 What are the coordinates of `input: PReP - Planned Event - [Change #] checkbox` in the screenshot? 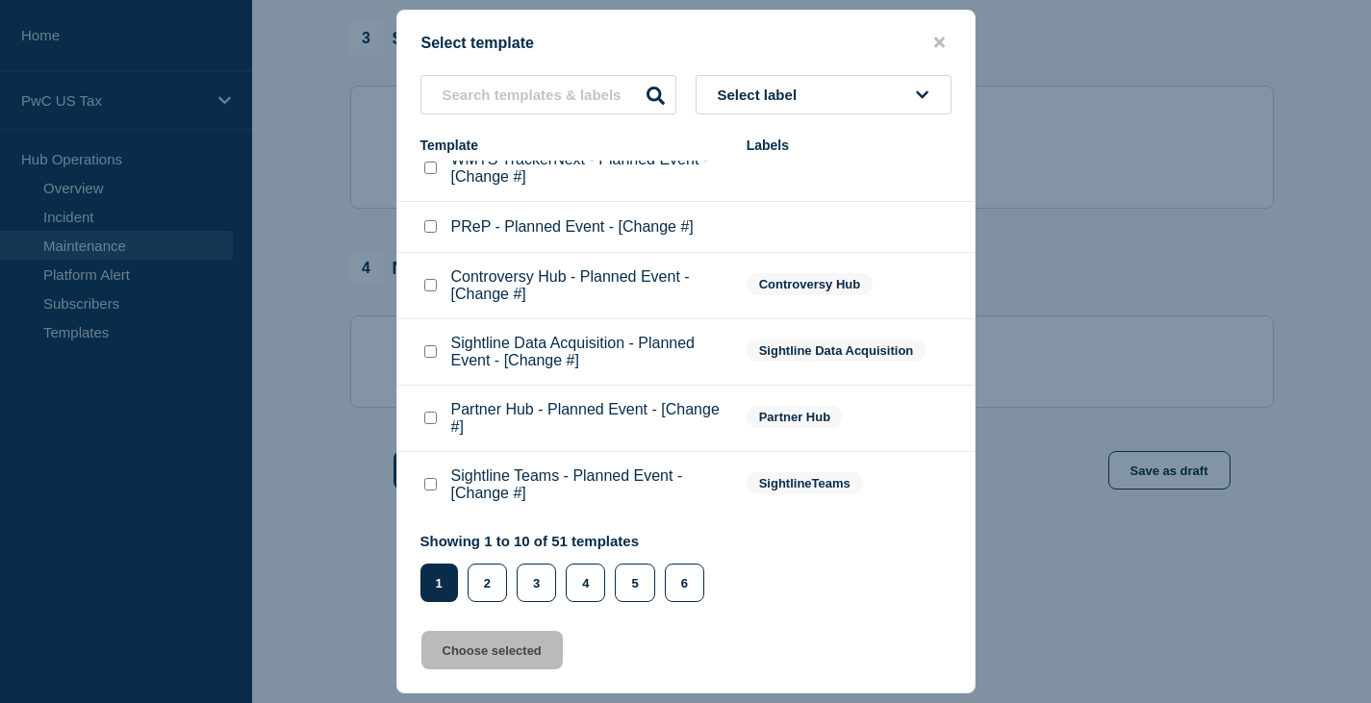 It's located at (430, 226).